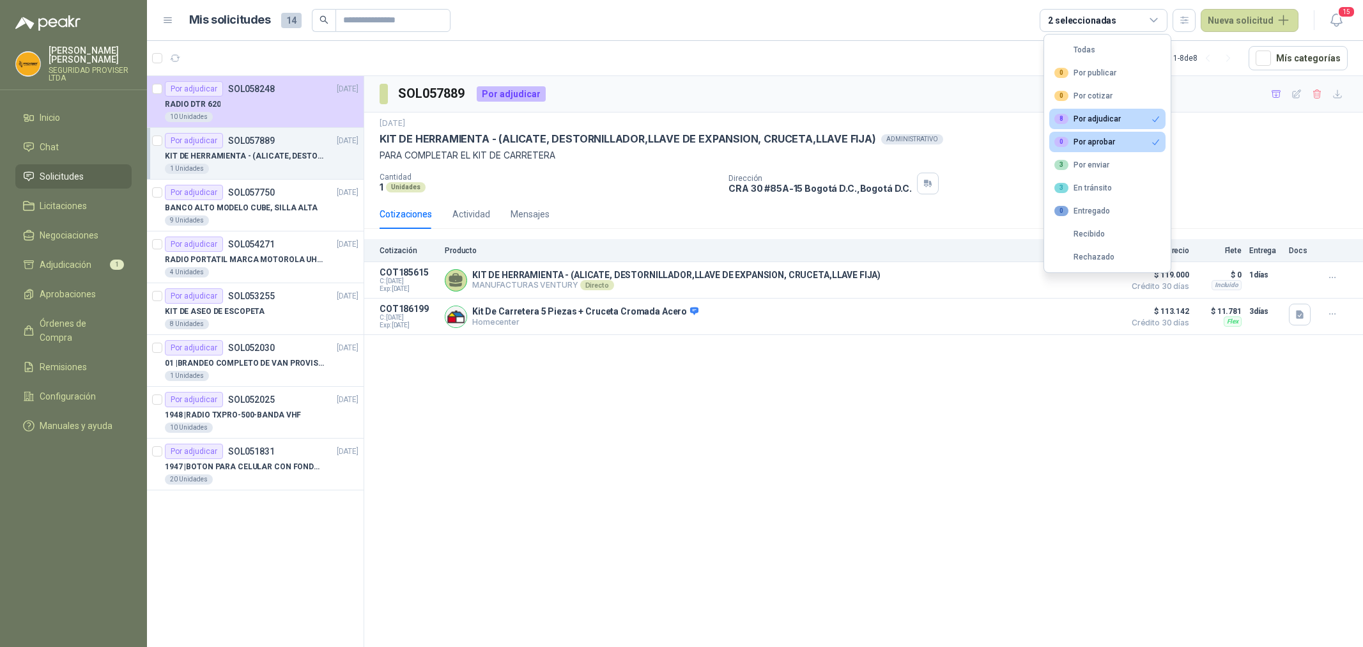  I want to click on div: 8, so click(1061, 119).